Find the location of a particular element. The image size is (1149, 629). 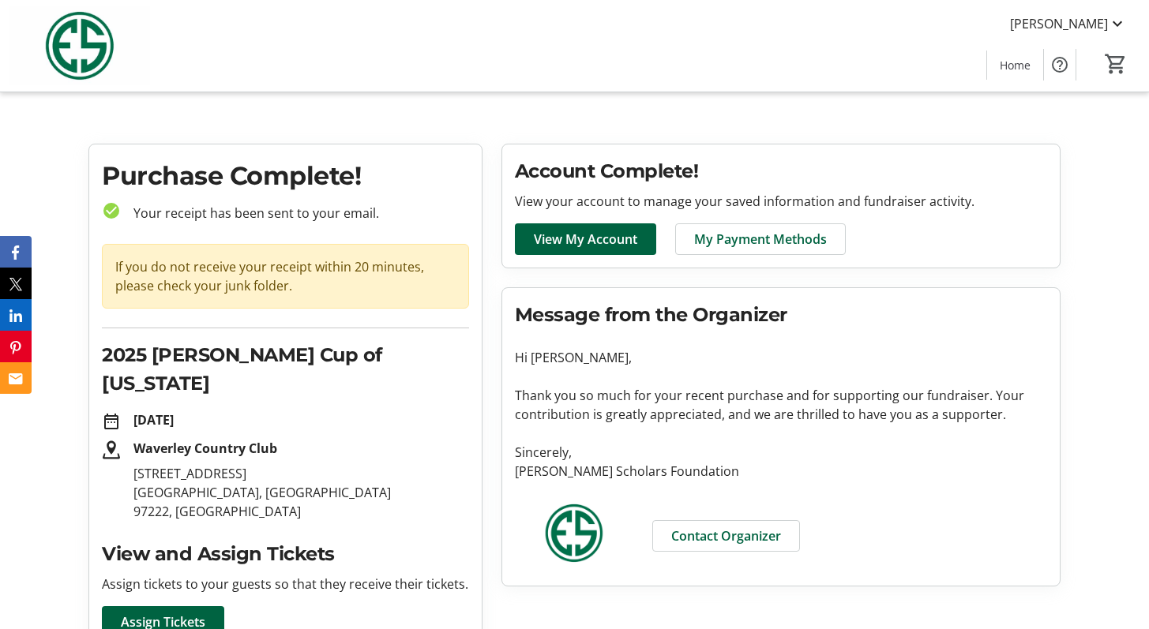

h1: Purchase Complete! is located at coordinates (285, 176).